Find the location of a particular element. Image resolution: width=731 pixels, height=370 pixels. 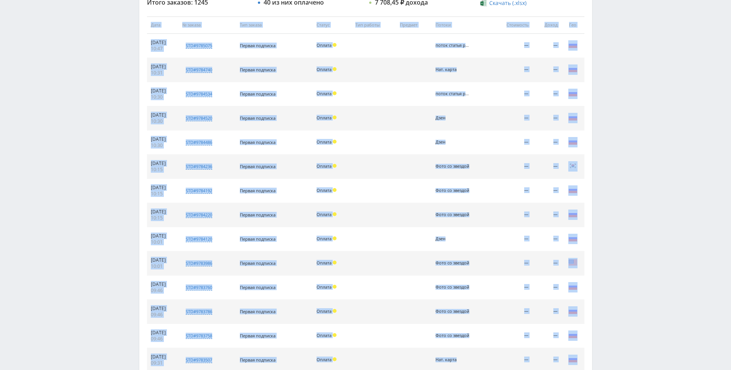

th: Потоки is located at coordinates (461, 25).